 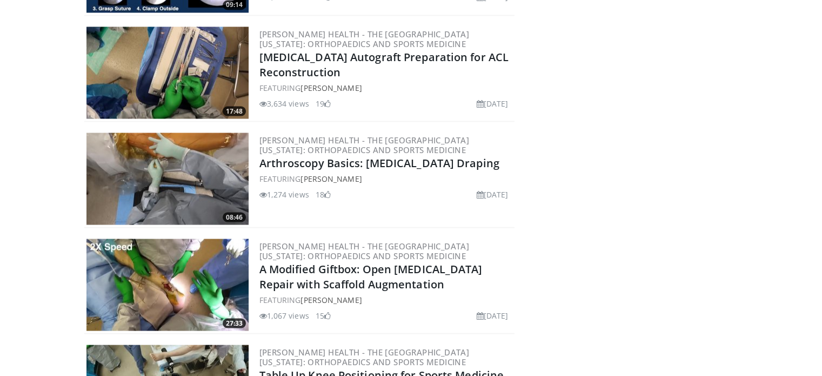 I want to click on img: 13b36d1a-b764-41c5-96a9-d5f6e4abdcc3.300x170_q85_crop-smart_upscale.jpg, so click(x=168, y=178).